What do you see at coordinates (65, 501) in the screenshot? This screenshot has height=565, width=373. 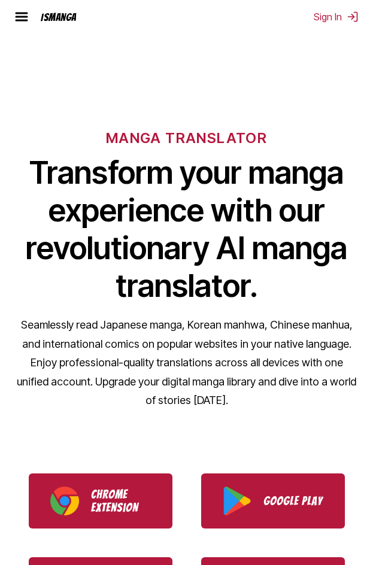 I see `img: Chrome logo` at bounding box center [65, 501].